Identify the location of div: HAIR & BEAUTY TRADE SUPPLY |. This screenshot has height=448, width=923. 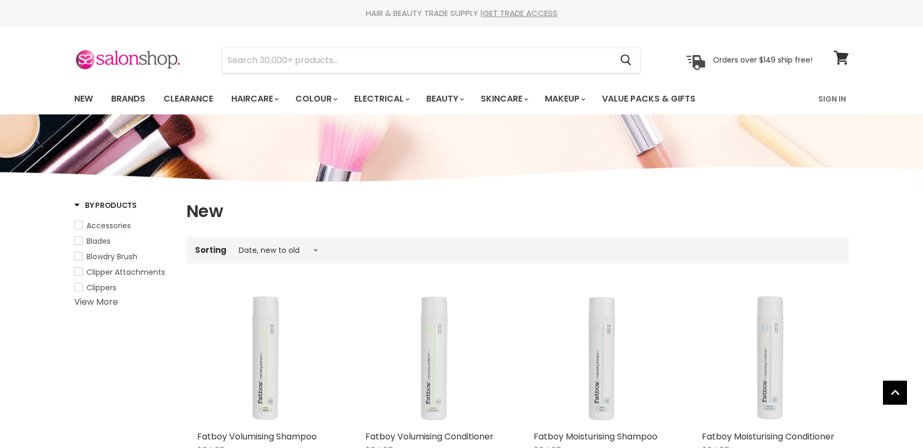
(462, 13).